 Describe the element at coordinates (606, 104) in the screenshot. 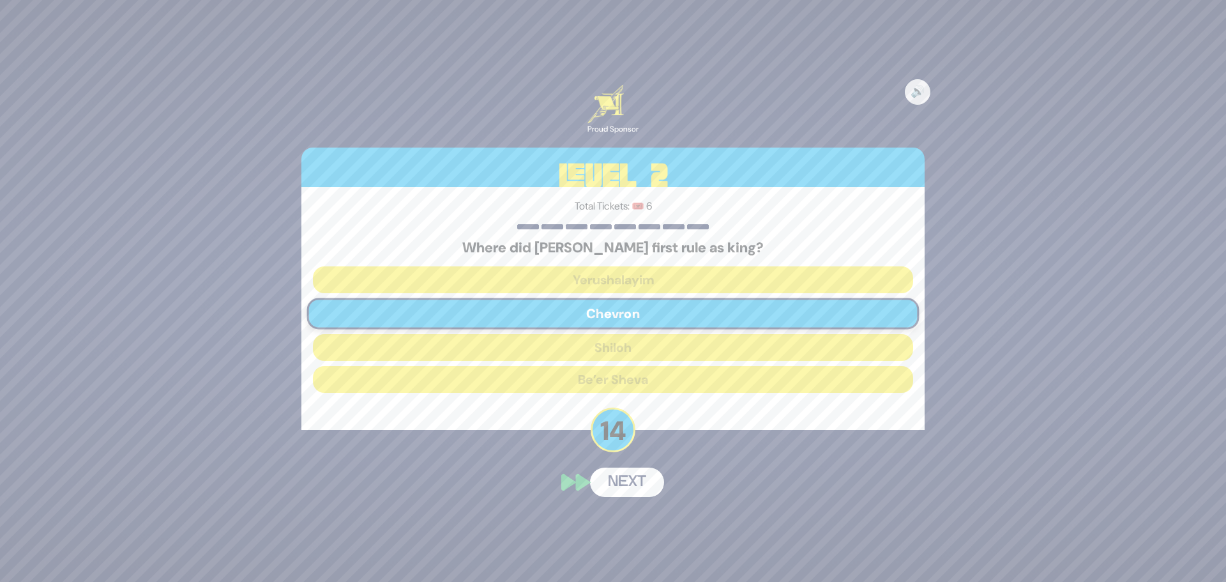

I see `img: Artscroll` at that location.